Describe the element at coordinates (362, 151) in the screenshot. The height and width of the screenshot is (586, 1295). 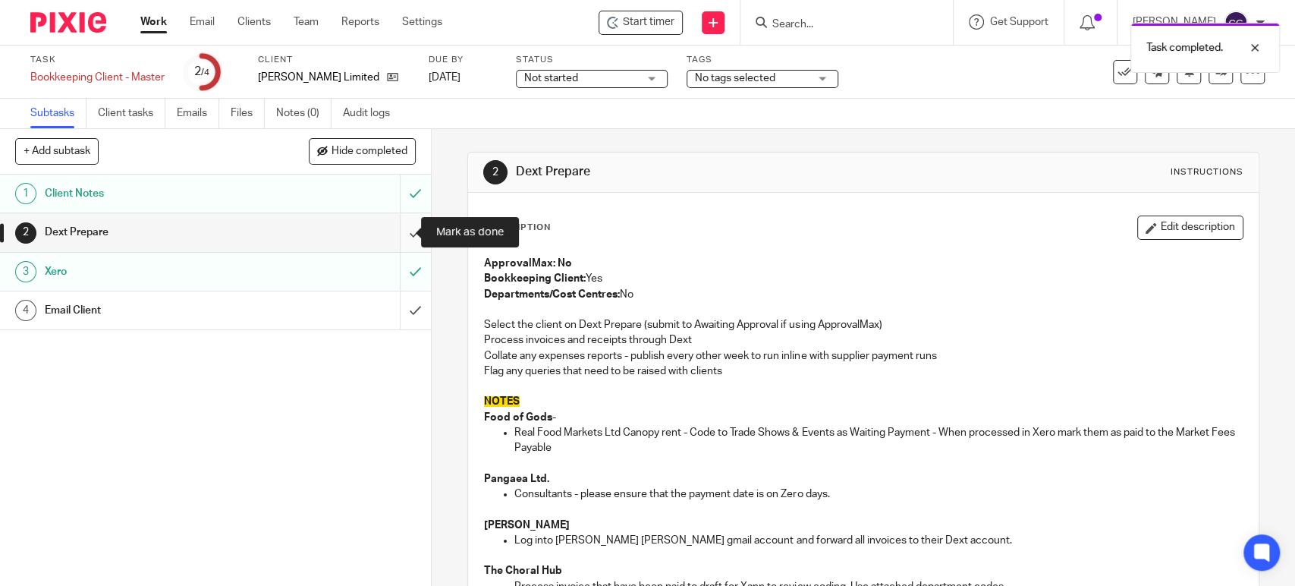
I see `button: Hide completed` at that location.